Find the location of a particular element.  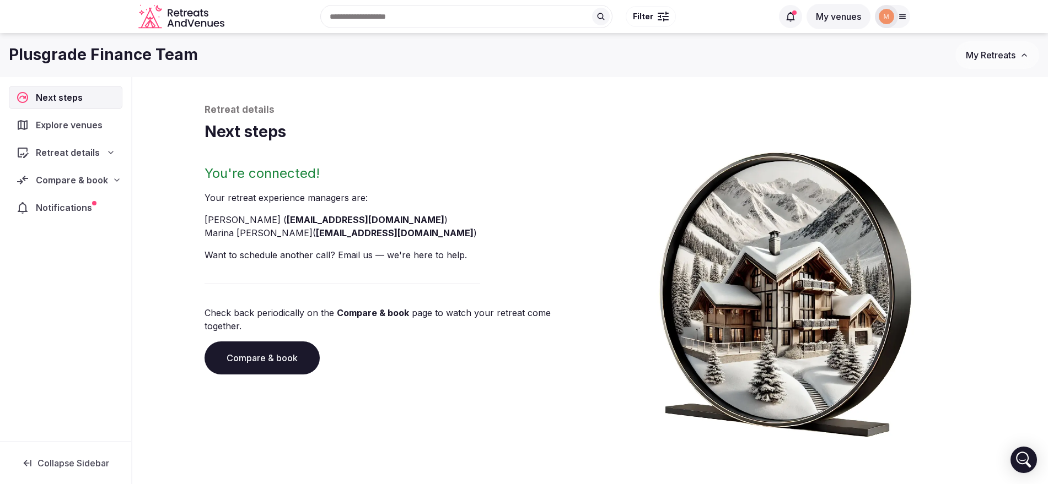

button: Collapse Sidebar is located at coordinates (66, 463).